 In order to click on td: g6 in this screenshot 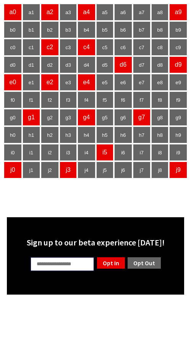, I will do `click(123, 117)`.